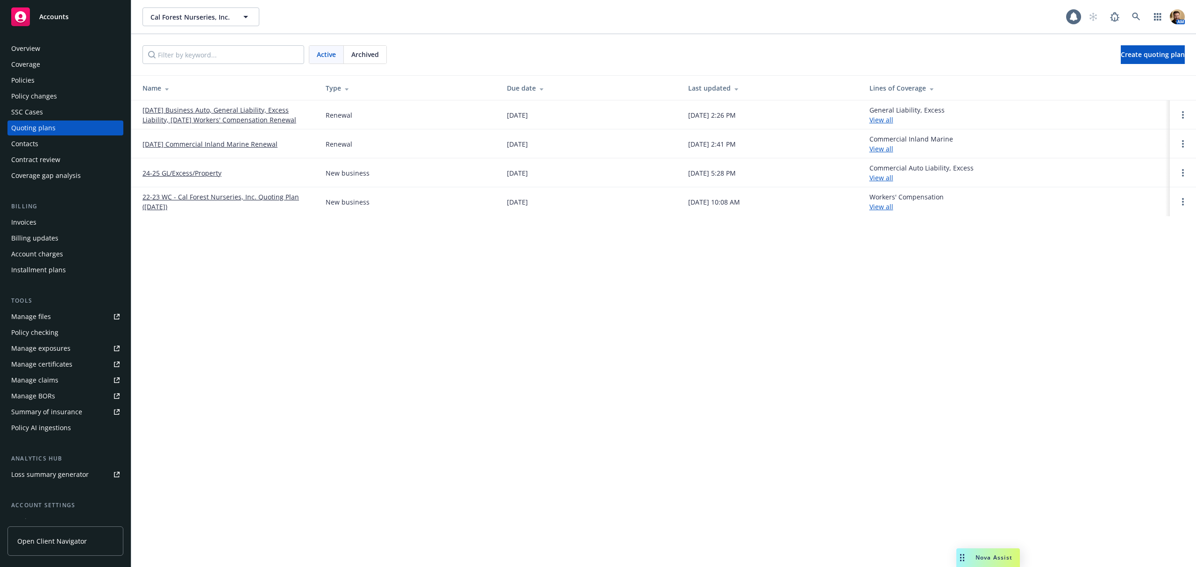  Describe the element at coordinates (23, 80) in the screenshot. I see `div: Policies` at that location.